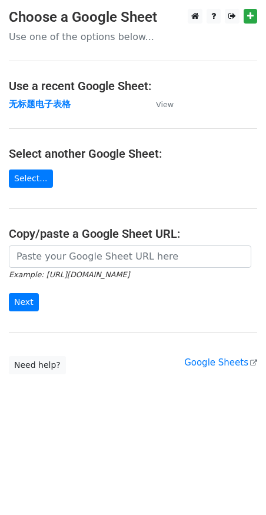 The width and height of the screenshot is (266, 515). I want to click on h4: Copy/paste a Google Sheet URL:, so click(133, 234).